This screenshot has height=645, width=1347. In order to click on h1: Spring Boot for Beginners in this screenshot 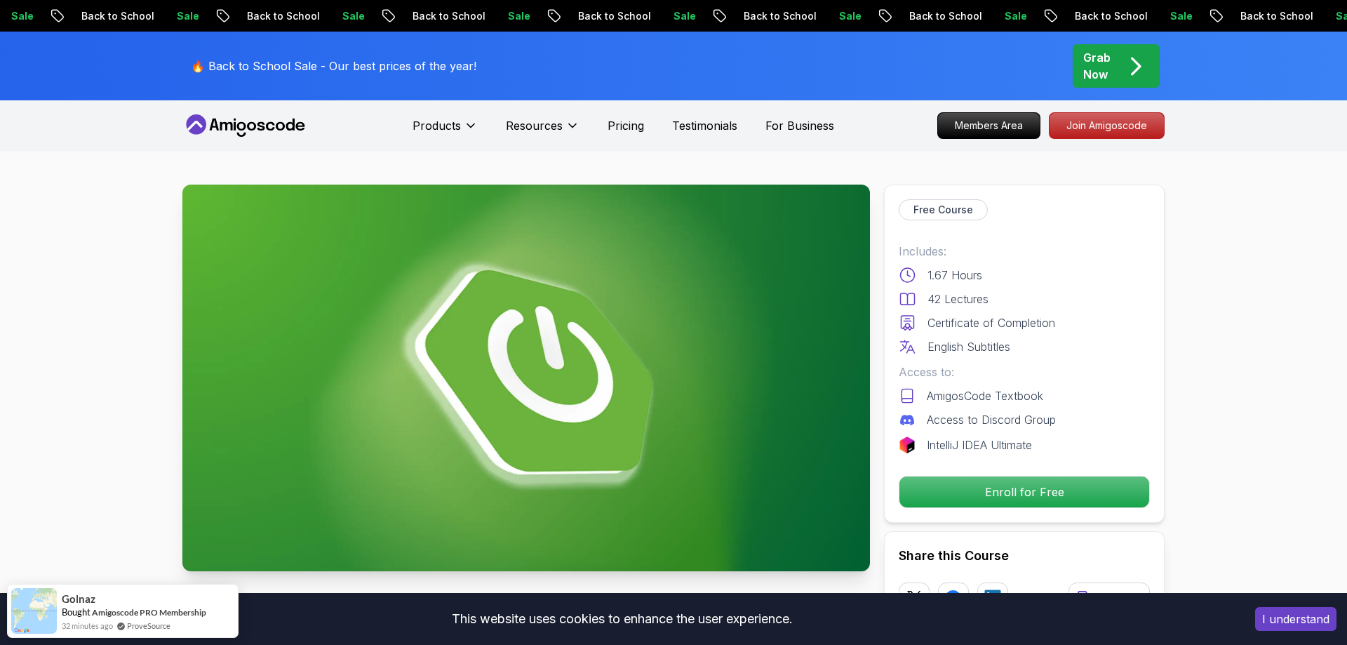, I will do `click(435, 605)`.